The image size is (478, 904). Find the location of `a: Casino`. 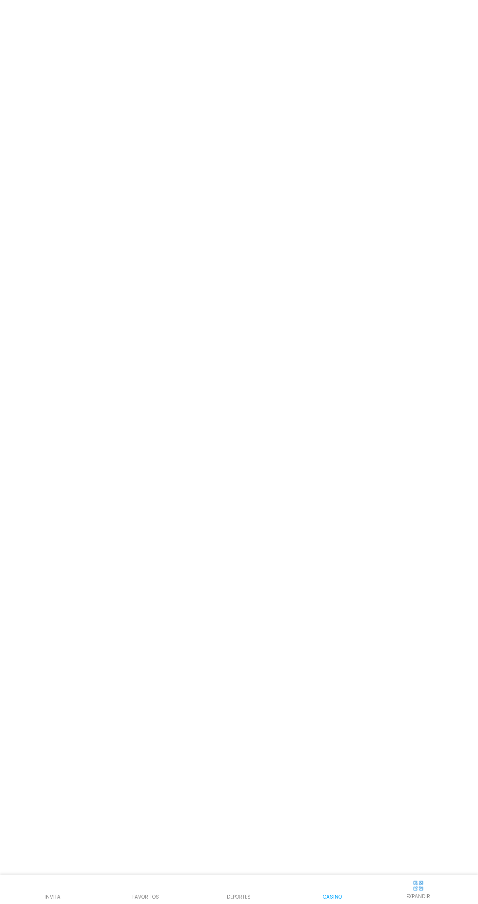

a: Casino is located at coordinates (332, 890).